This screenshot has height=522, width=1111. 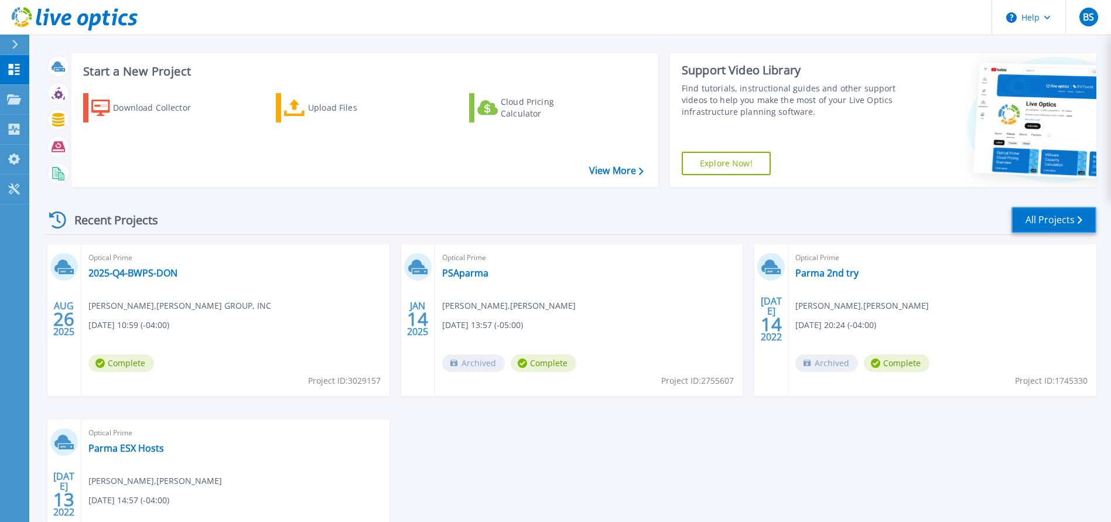 What do you see at coordinates (534, 108) in the screenshot?
I see `a: Cloud Pricing Calculator` at bounding box center [534, 108].